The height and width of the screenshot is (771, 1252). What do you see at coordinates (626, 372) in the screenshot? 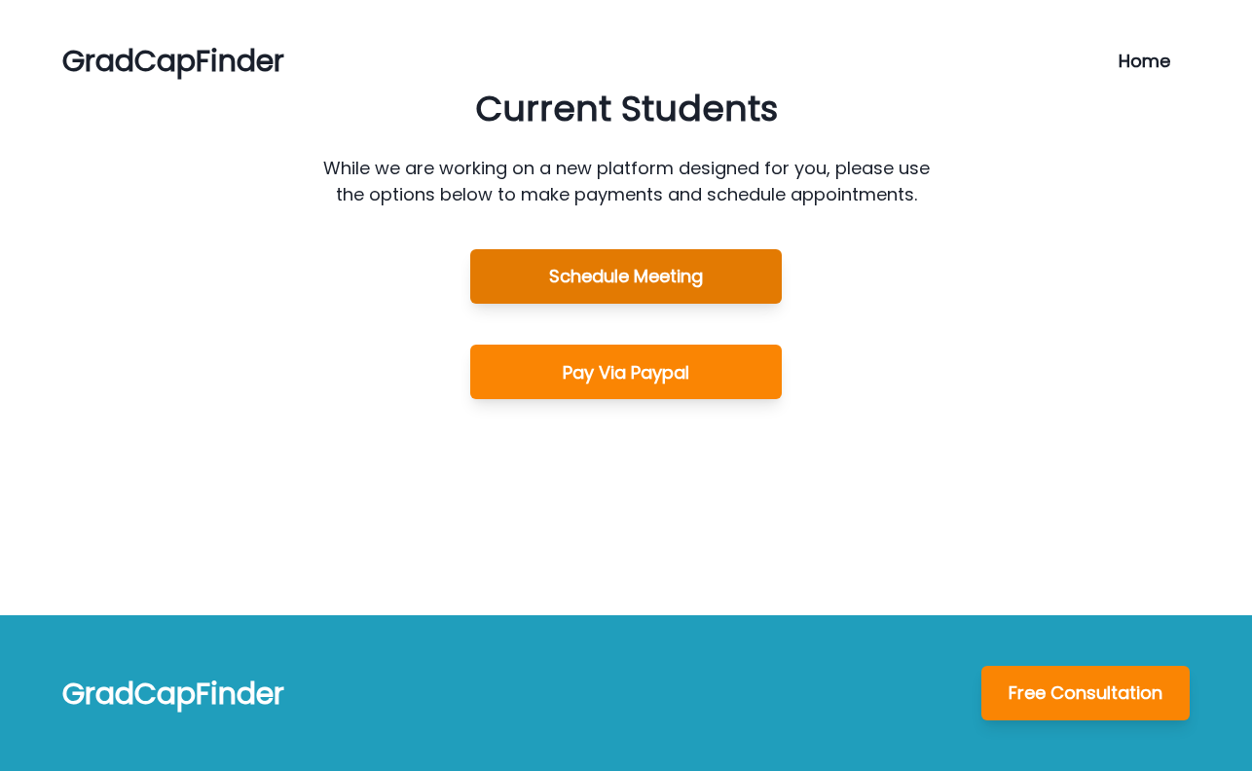
I see `button: Pay Via Paypal` at bounding box center [626, 372].